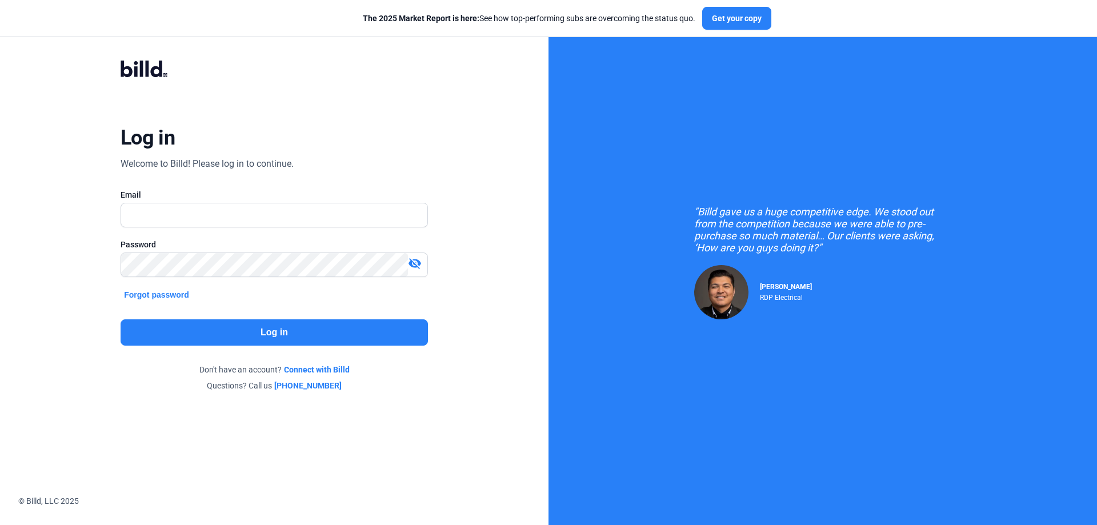  I want to click on span: The 2025 Market Report is here:, so click(421, 18).